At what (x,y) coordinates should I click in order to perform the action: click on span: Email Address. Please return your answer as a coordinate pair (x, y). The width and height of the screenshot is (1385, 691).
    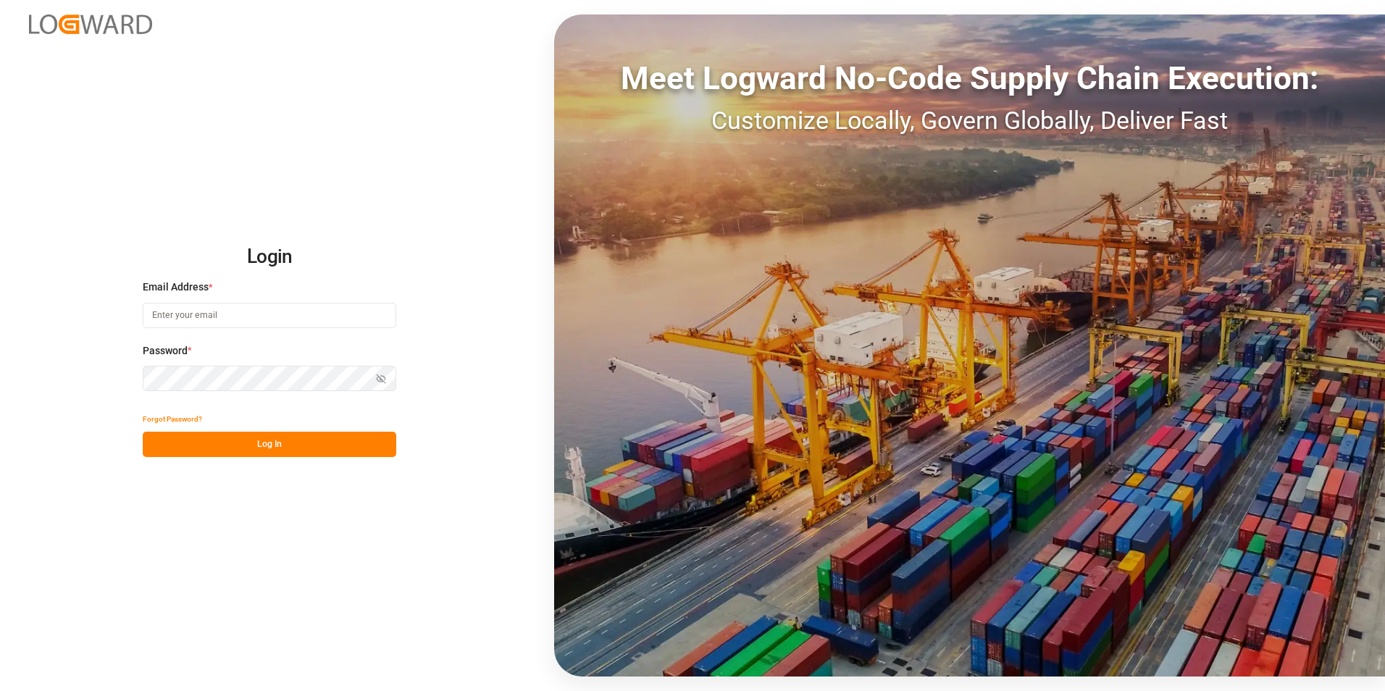
    Looking at the image, I should click on (175, 287).